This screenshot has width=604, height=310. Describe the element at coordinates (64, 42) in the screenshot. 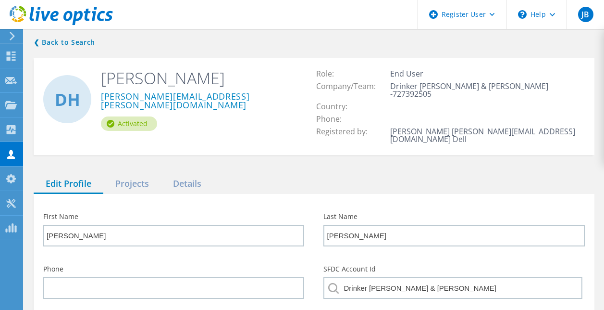

I see `a: Back to search` at that location.